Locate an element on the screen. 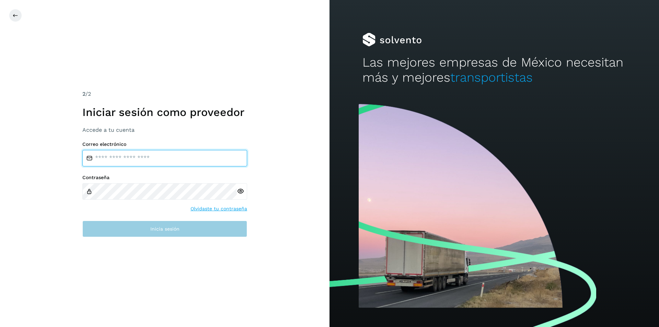 This screenshot has width=659, height=327. h3: Accede a tu cuenta is located at coordinates (165, 130).